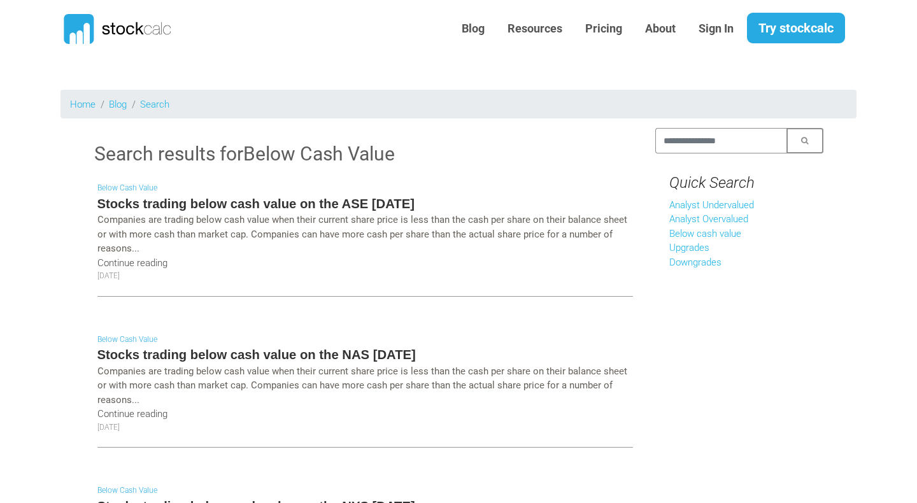 This screenshot has height=503, width=917. Describe the element at coordinates (738, 183) in the screenshot. I see `h4: Quick Search` at that location.